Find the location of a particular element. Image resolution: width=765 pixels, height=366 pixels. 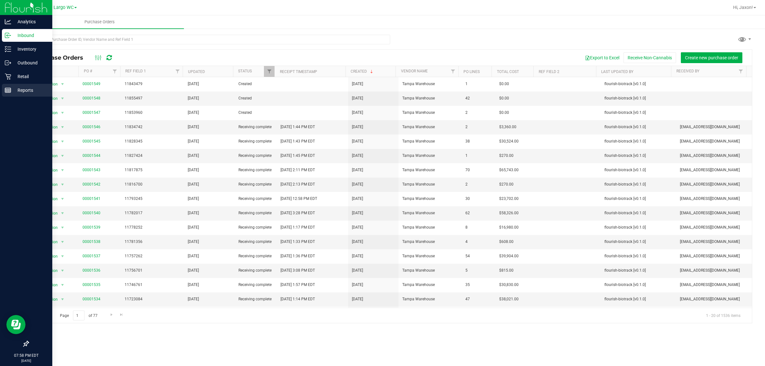

a: Updated is located at coordinates (196, 72).